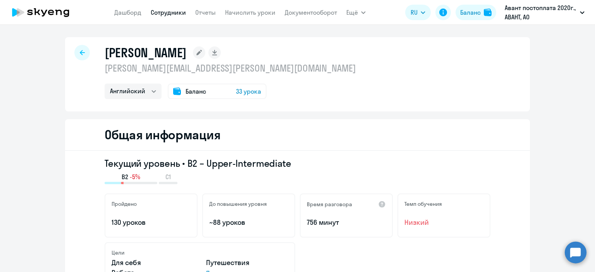  Describe the element at coordinates (128, 12) in the screenshot. I see `a: Дашборд` at that location.